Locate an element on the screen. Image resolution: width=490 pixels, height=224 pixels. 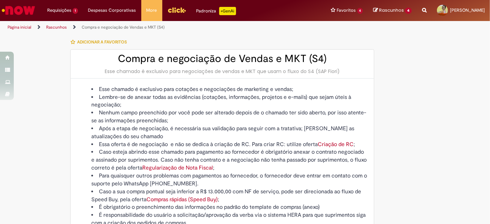
span: More is located at coordinates (152, 10).